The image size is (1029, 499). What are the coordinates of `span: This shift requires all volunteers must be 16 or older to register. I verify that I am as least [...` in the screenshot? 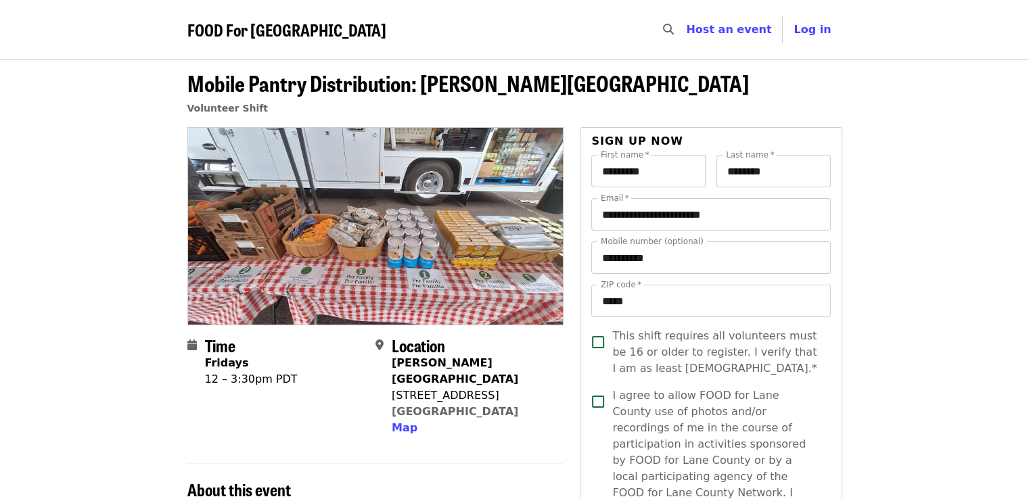 It's located at (716, 353).